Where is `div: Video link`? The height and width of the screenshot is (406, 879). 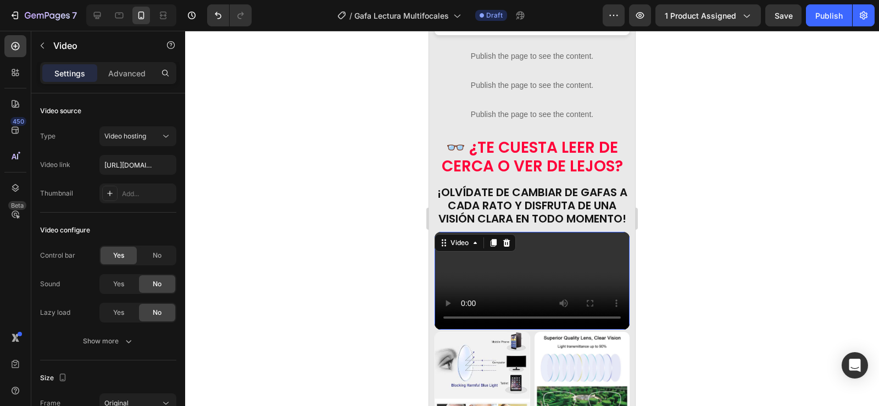 div: Video link is located at coordinates (55, 165).